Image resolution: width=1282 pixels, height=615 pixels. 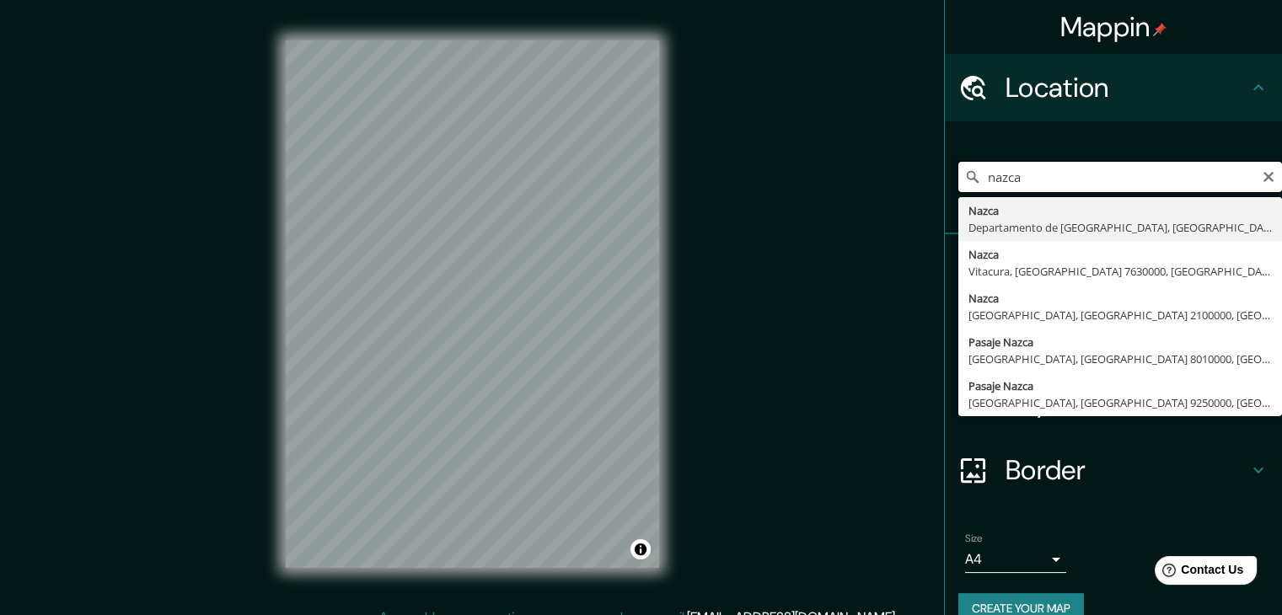 I want to click on div: A4, so click(x=1016, y=560).